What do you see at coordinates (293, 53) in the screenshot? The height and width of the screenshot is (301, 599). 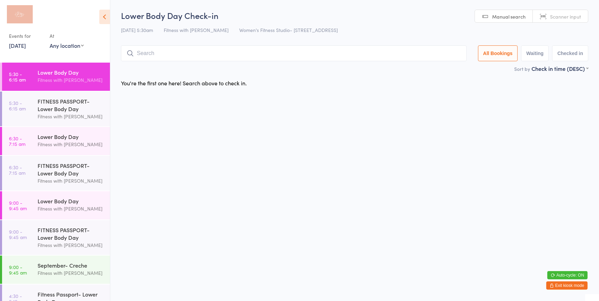 I see `input: Search` at bounding box center [293, 53].